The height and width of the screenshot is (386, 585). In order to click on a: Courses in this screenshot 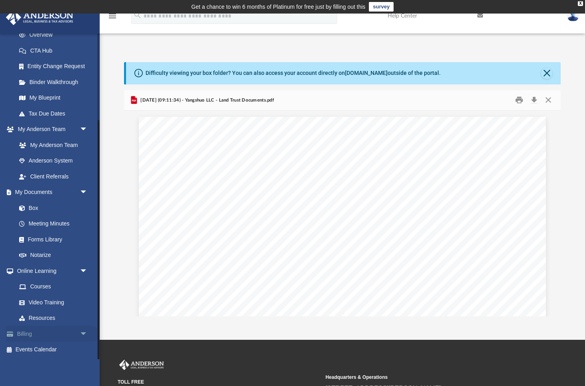, I will do `click(53, 287)`.